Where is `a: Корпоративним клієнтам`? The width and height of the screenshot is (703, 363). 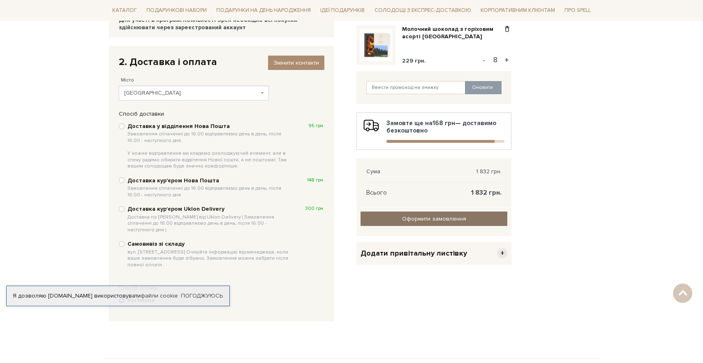 a: Корпоративним клієнтам is located at coordinates (517, 10).